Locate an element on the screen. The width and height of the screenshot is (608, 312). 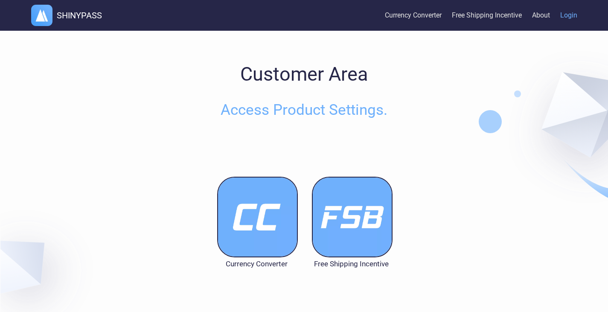
a: About is located at coordinates (541, 15).